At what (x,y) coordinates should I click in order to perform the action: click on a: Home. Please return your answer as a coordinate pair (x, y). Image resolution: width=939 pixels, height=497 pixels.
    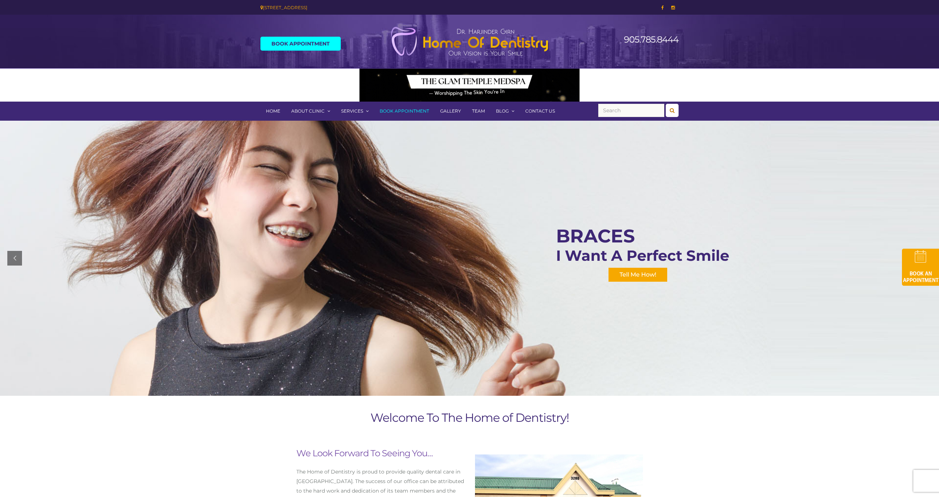
    Looking at the image, I should click on (273, 111).